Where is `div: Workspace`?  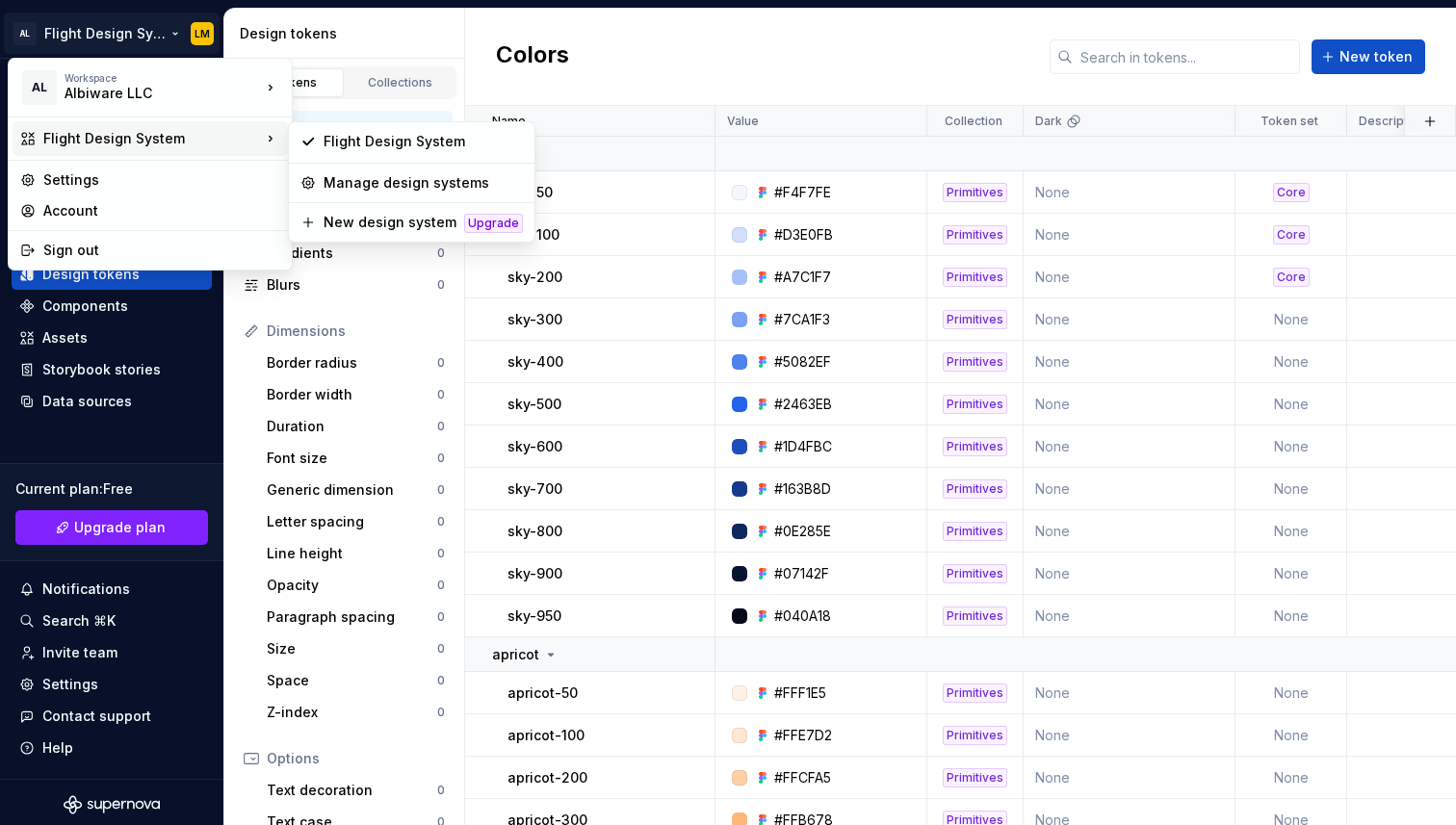 div: Workspace is located at coordinates (163, 78).